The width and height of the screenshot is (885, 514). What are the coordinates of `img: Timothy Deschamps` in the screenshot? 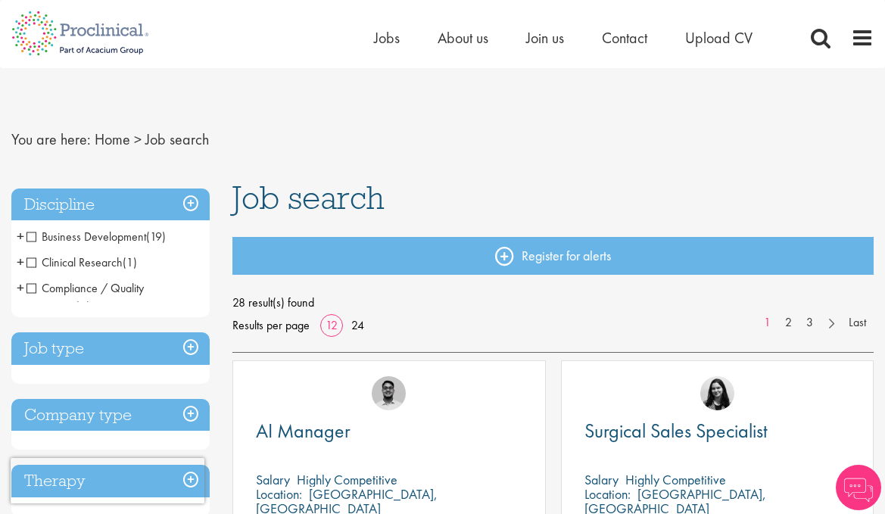 It's located at (388, 393).